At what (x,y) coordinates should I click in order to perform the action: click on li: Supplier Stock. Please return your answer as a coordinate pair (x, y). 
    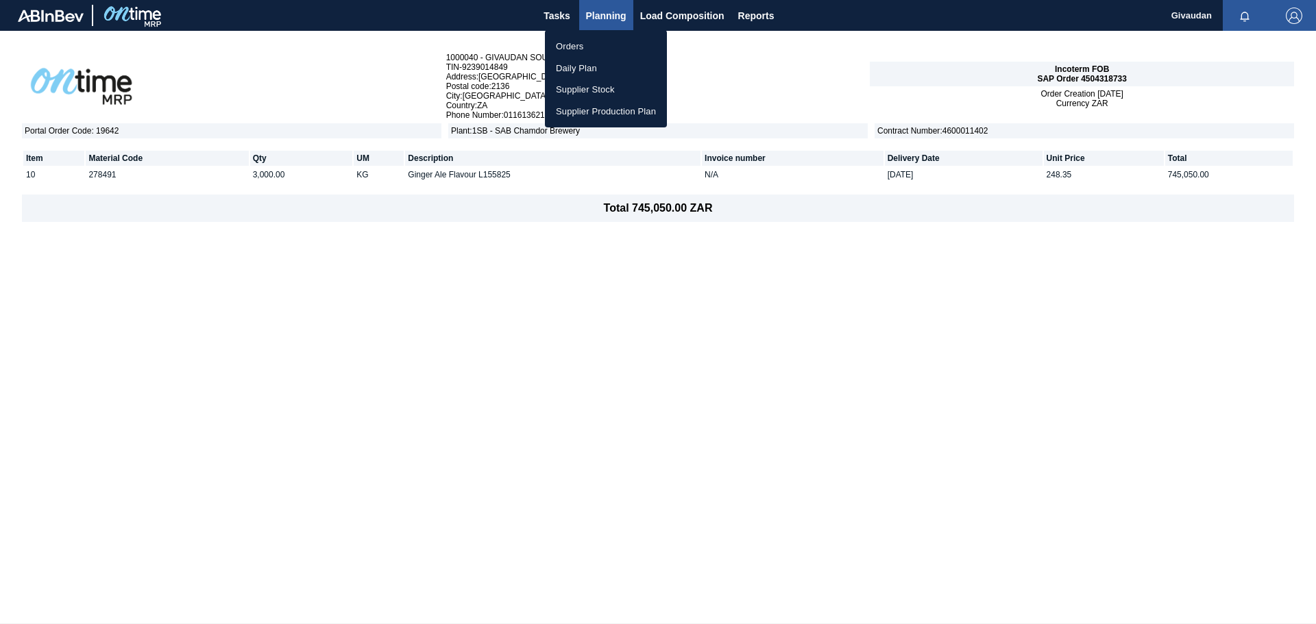
    Looking at the image, I should click on (606, 90).